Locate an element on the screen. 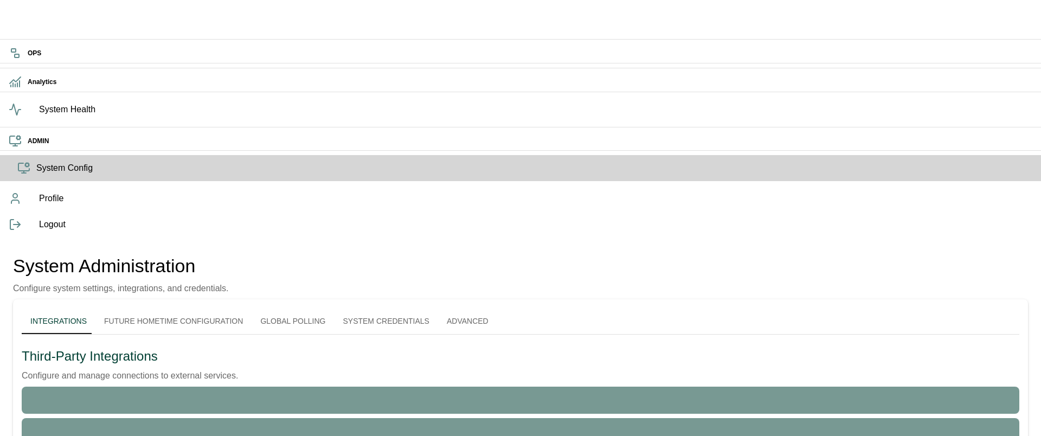 Image resolution: width=1041 pixels, height=436 pixels. h6: ADMIN is located at coordinates (530, 141).